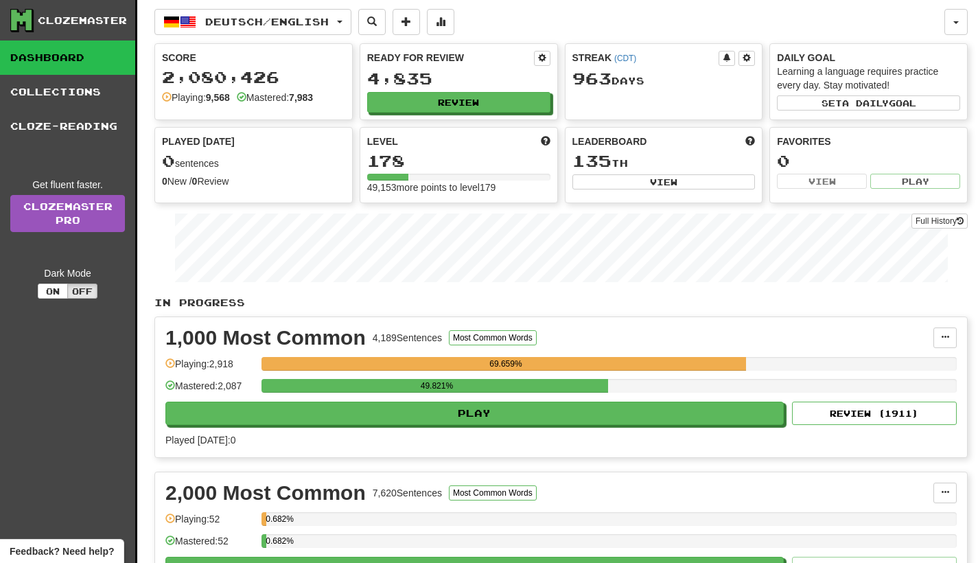 The image size is (978, 563). What do you see at coordinates (561, 303) in the screenshot?
I see `p: In Progress` at bounding box center [561, 303].